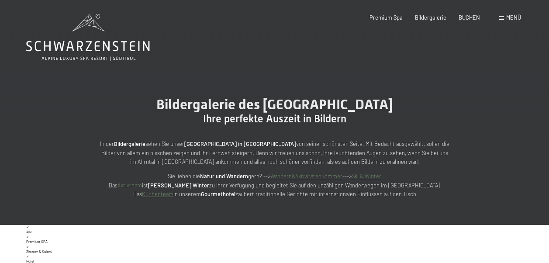  Describe the element at coordinates (386, 17) in the screenshot. I see `span: Premium Spa` at that location.